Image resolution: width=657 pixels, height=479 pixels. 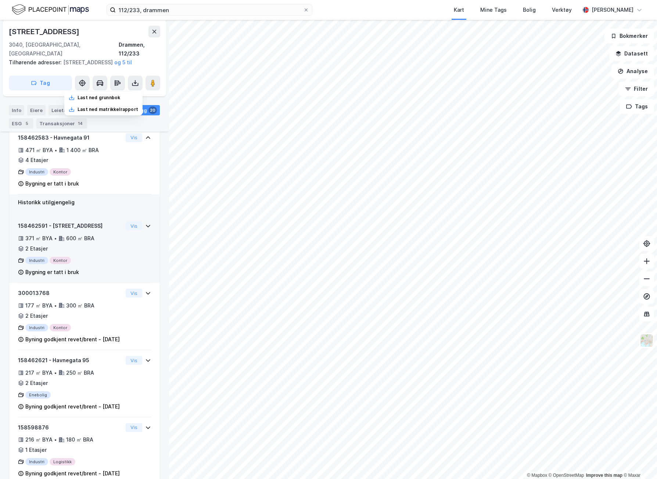 What do you see at coordinates (139, 49) in the screenshot?
I see `div: Drammen, 112/233` at bounding box center [139, 49].